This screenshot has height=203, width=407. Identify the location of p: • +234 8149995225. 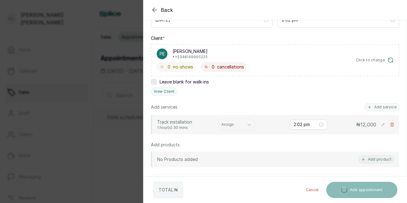
(190, 57).